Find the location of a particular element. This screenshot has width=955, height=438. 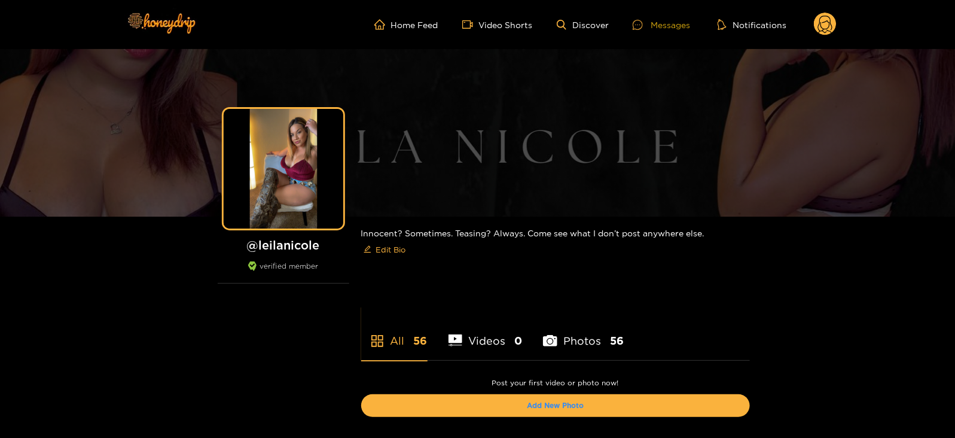

button: Add New Photo is located at coordinates (555, 405).